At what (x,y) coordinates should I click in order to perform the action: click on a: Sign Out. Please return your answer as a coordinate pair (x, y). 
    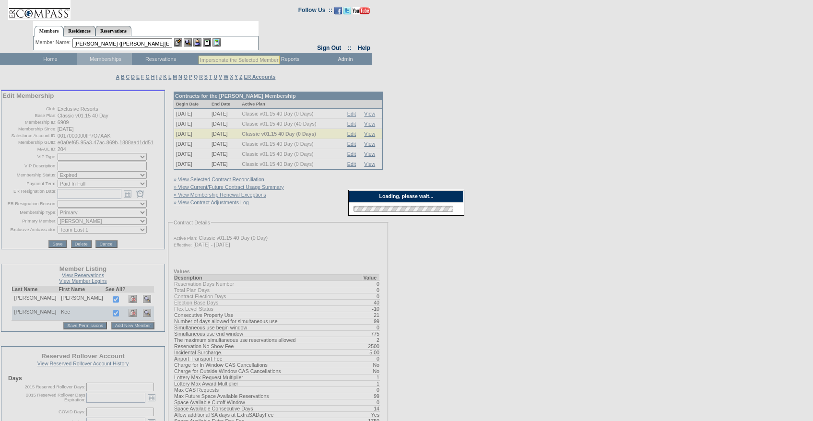
    Looking at the image, I should click on (329, 48).